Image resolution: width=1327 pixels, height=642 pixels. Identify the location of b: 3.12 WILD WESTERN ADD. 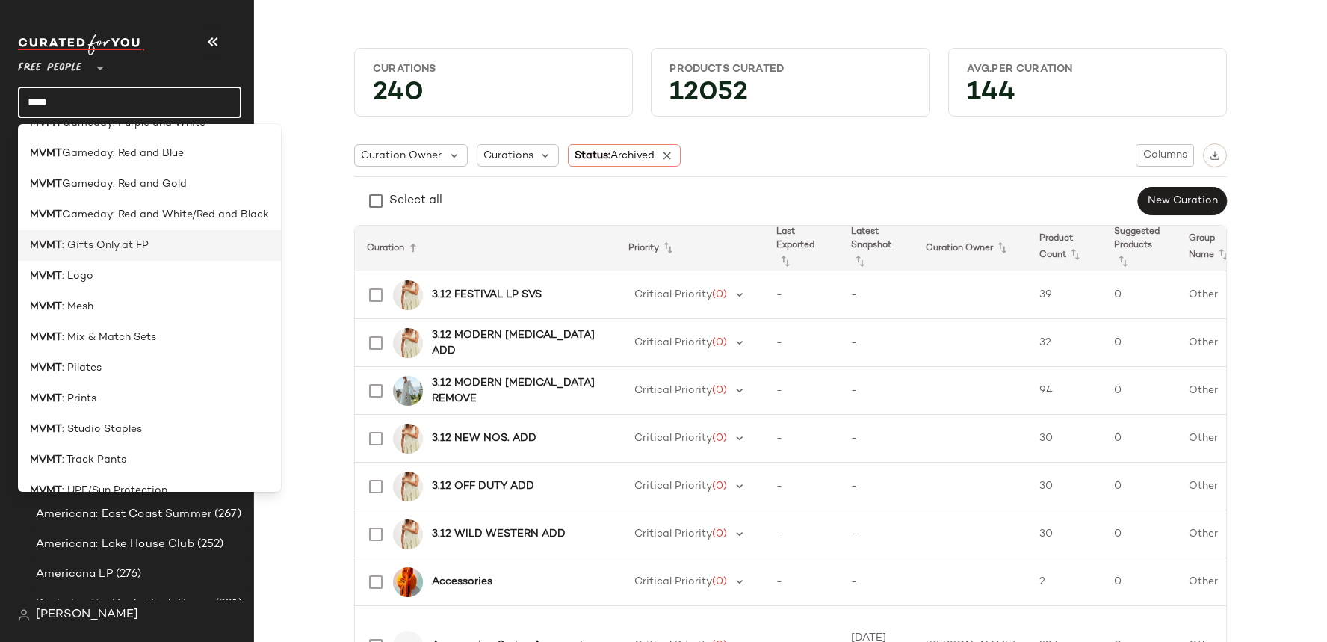
(498, 534).